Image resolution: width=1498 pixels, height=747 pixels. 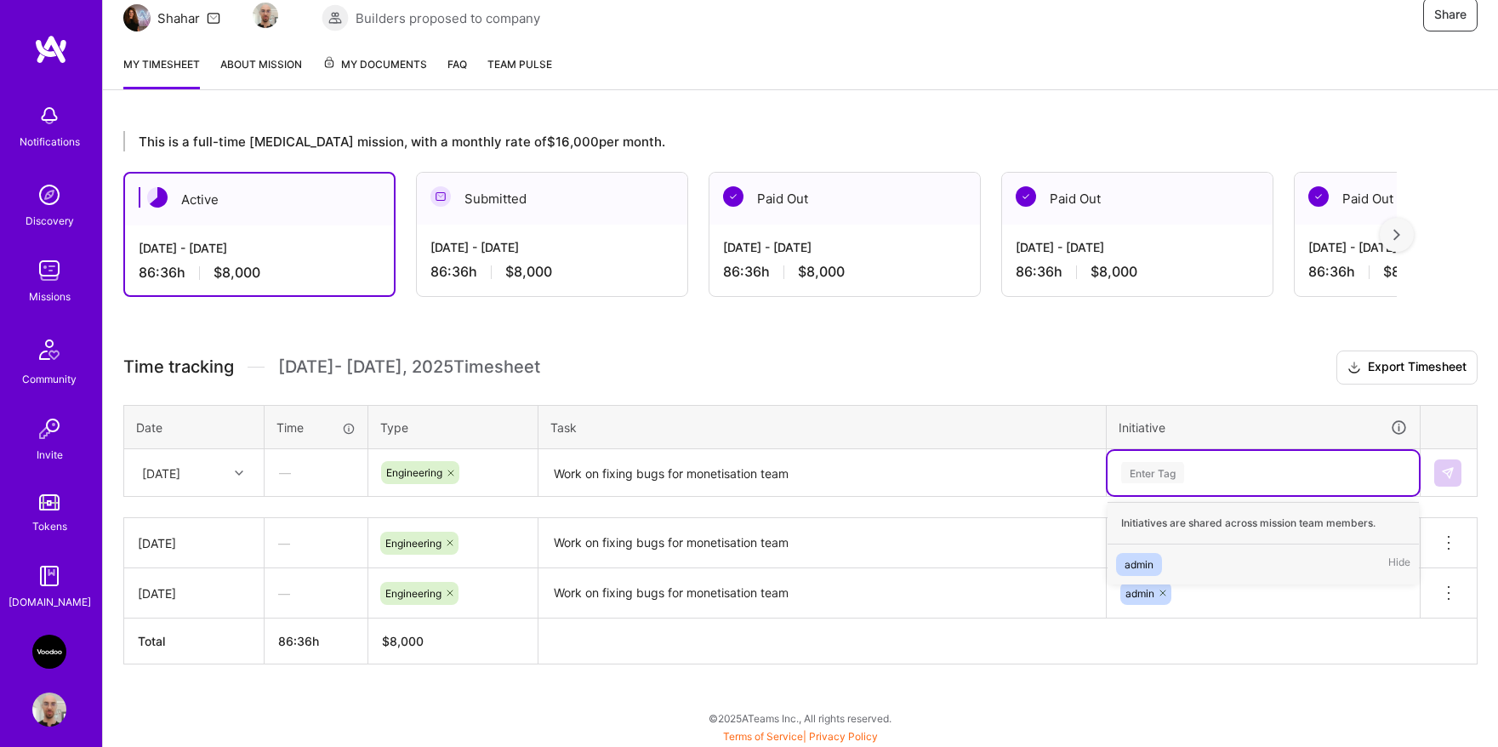 I want to click on img: VooDoo (BeReal): Engineering Execution Squad, so click(x=49, y=651).